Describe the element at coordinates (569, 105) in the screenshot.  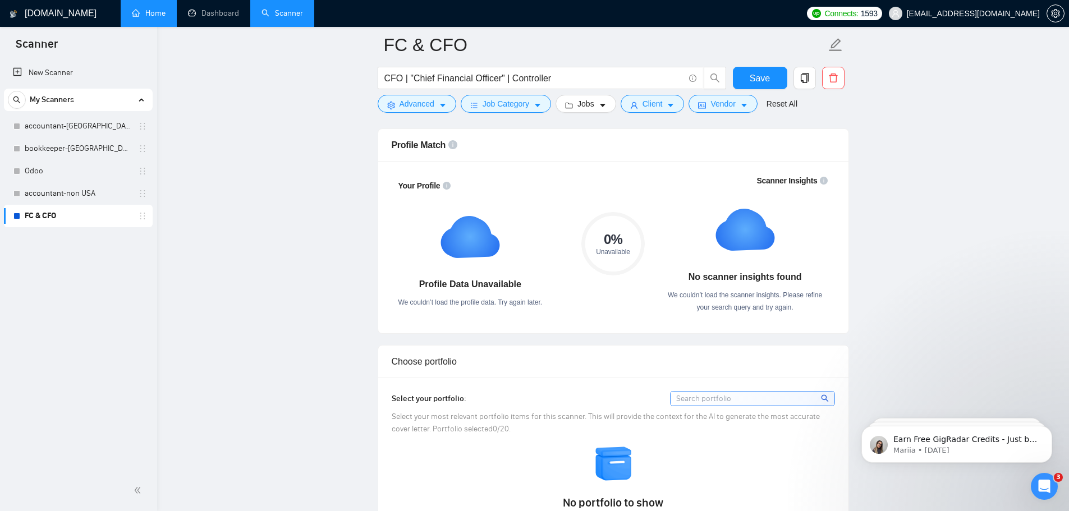
I see `span: folder` at that location.